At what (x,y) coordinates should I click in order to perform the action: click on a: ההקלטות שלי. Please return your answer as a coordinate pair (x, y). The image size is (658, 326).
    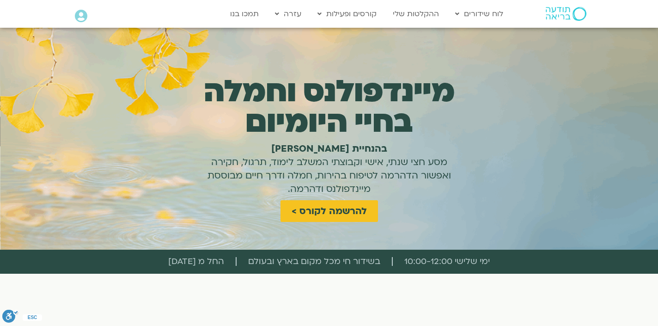
    Looking at the image, I should click on (416, 14).